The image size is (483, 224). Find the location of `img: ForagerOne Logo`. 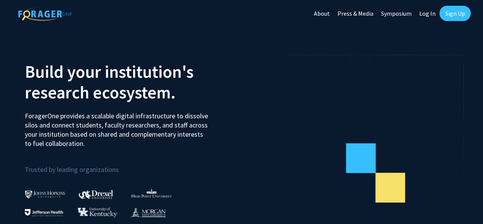

img: ForagerOne Logo is located at coordinates (45, 14).